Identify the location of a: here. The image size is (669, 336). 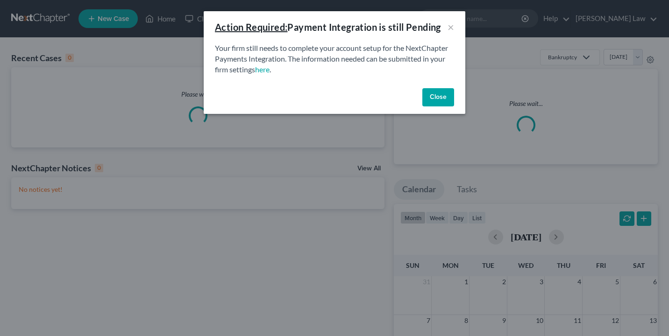
(262, 69).